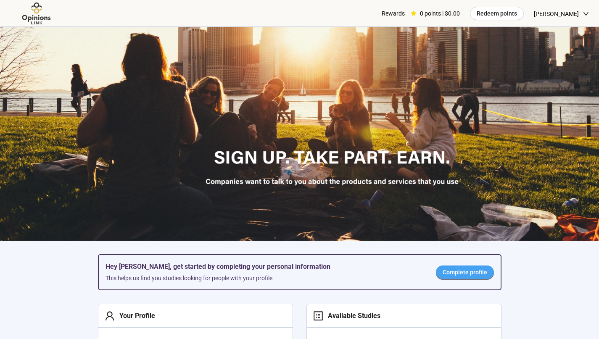 The width and height of the screenshot is (599, 339). What do you see at coordinates (465, 272) in the screenshot?
I see `a: Complete profile` at bounding box center [465, 272].